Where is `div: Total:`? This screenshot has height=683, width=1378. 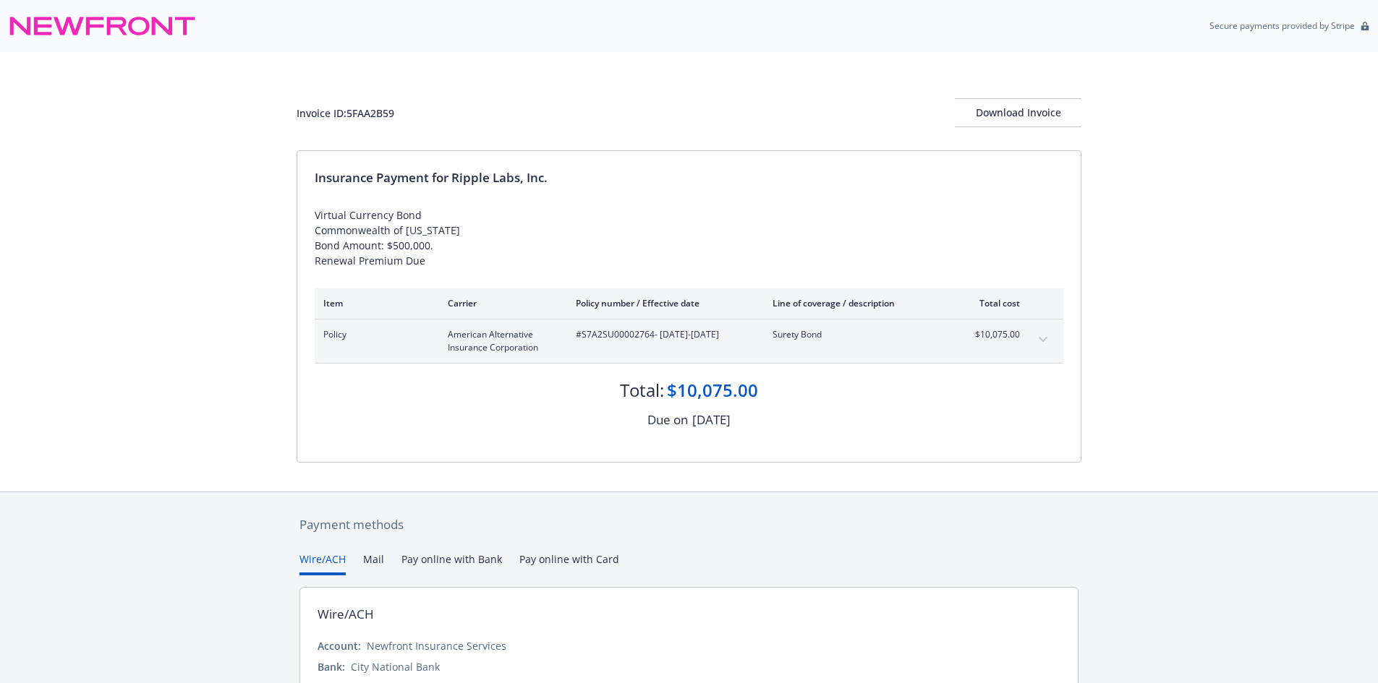
div: Total: is located at coordinates (641, 391).